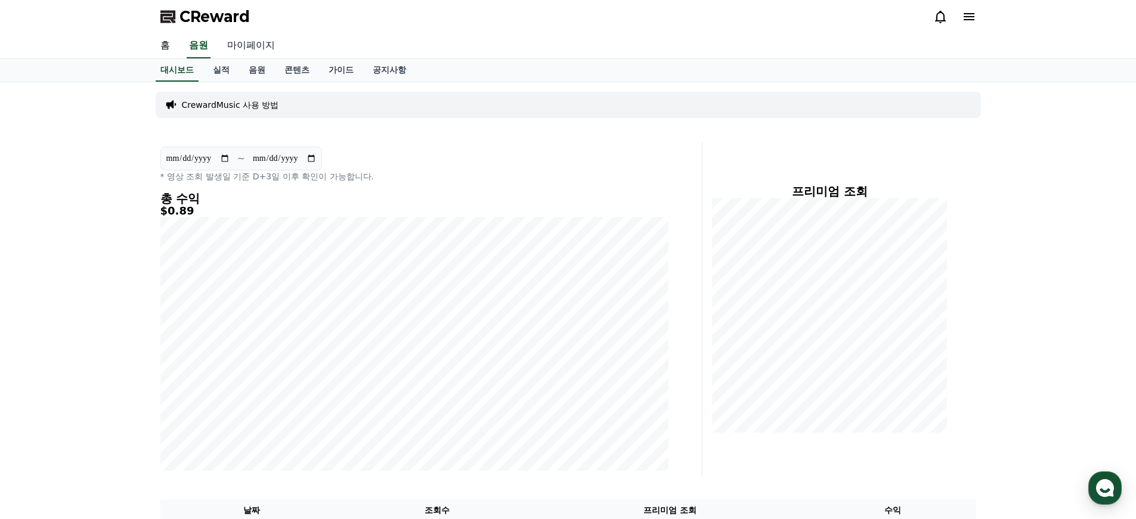 The image size is (1136, 519). What do you see at coordinates (191, 401) in the screenshot?
I see `span: 설정` at bounding box center [191, 401].